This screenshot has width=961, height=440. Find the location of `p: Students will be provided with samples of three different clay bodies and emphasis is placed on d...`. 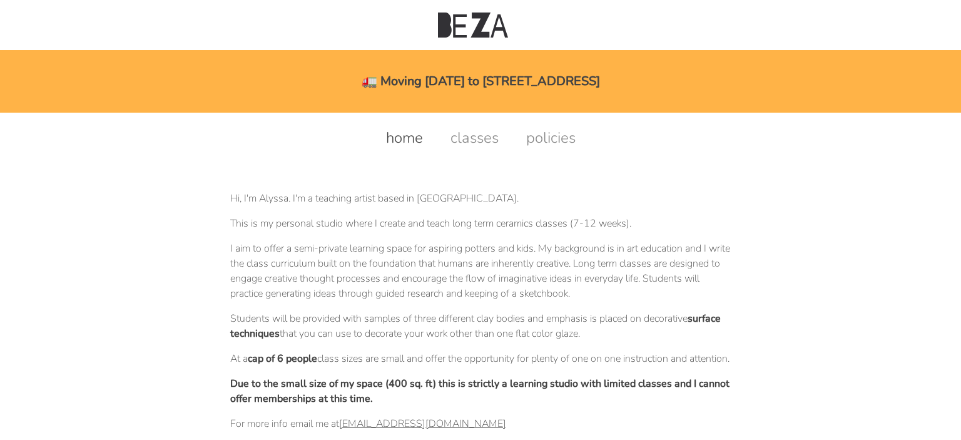

p: Students will be provided with samples of three different clay bodies and emphasis is placed on d... is located at coordinates (480, 326).